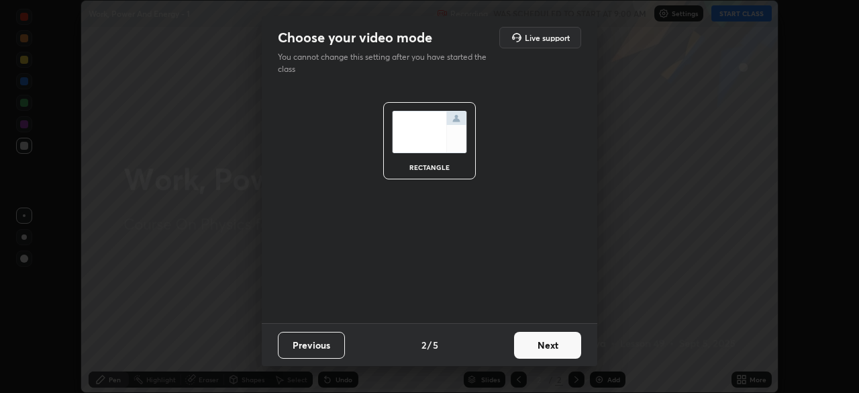 This screenshot has height=393, width=859. Describe the element at coordinates (387, 63) in the screenshot. I see `p: You cannot change this setting after you have started the class` at that location.